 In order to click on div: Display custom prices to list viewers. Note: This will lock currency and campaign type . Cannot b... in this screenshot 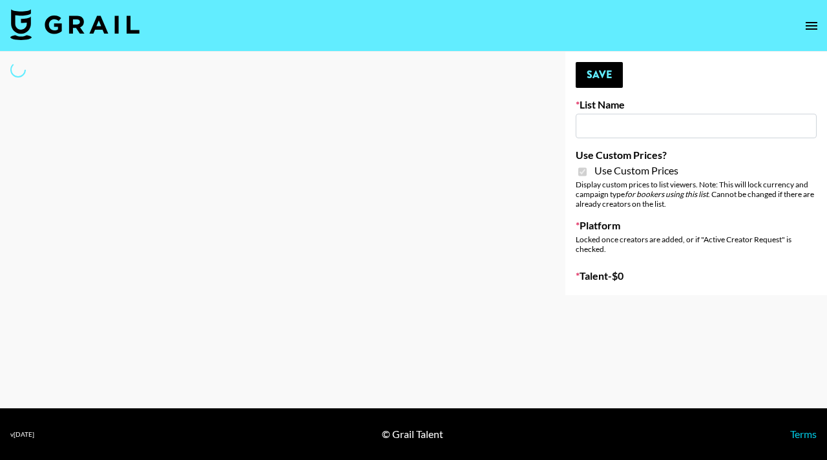, I will do `click(696, 194)`.